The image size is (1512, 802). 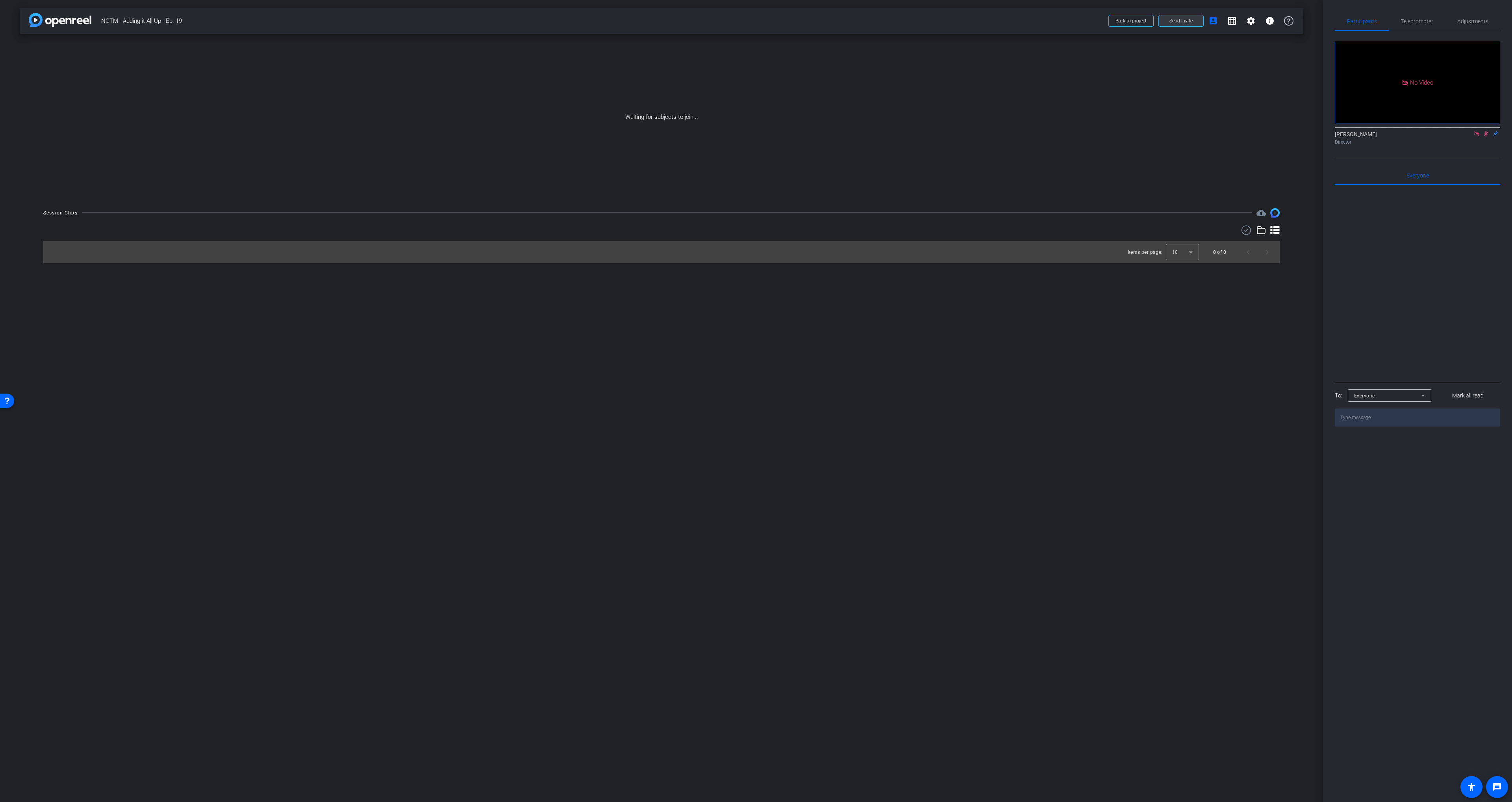 I want to click on div: 0 of 0, so click(x=1220, y=253).